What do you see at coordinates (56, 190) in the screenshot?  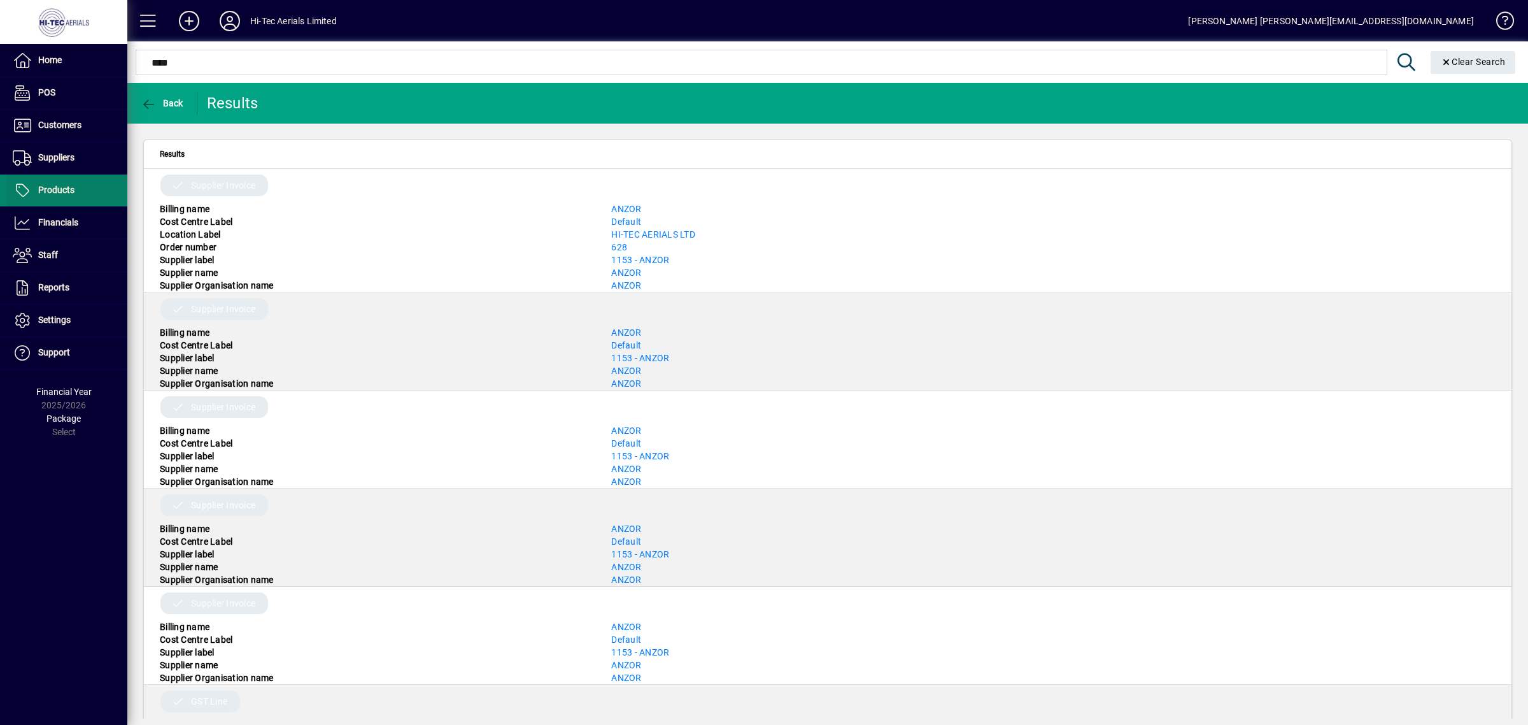 I see `span: Products` at bounding box center [56, 190].